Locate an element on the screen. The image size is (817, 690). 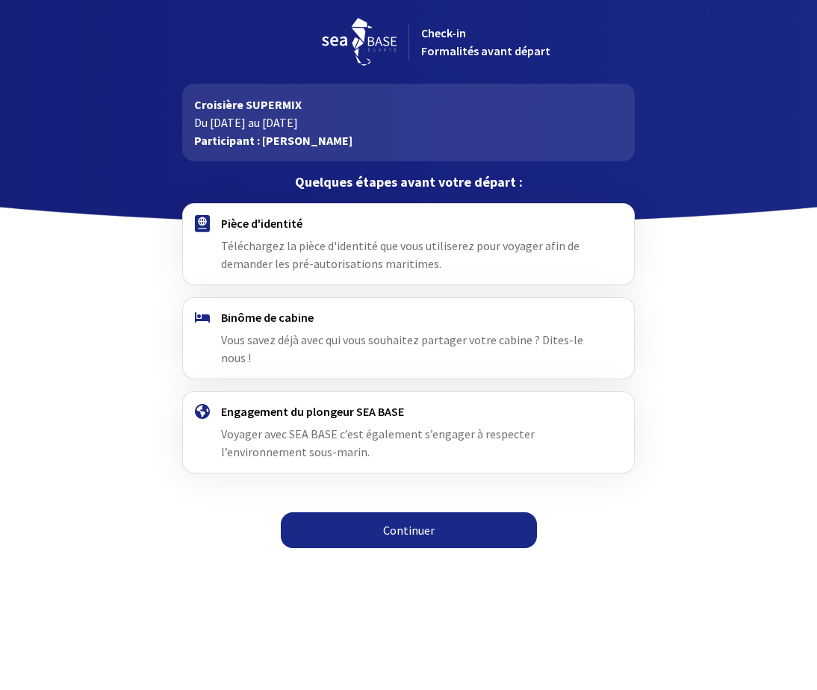
span: Vous savez déjà avec qui vous souhaitez partager votre cabine ? Dites-le nous ! is located at coordinates (402, 349).